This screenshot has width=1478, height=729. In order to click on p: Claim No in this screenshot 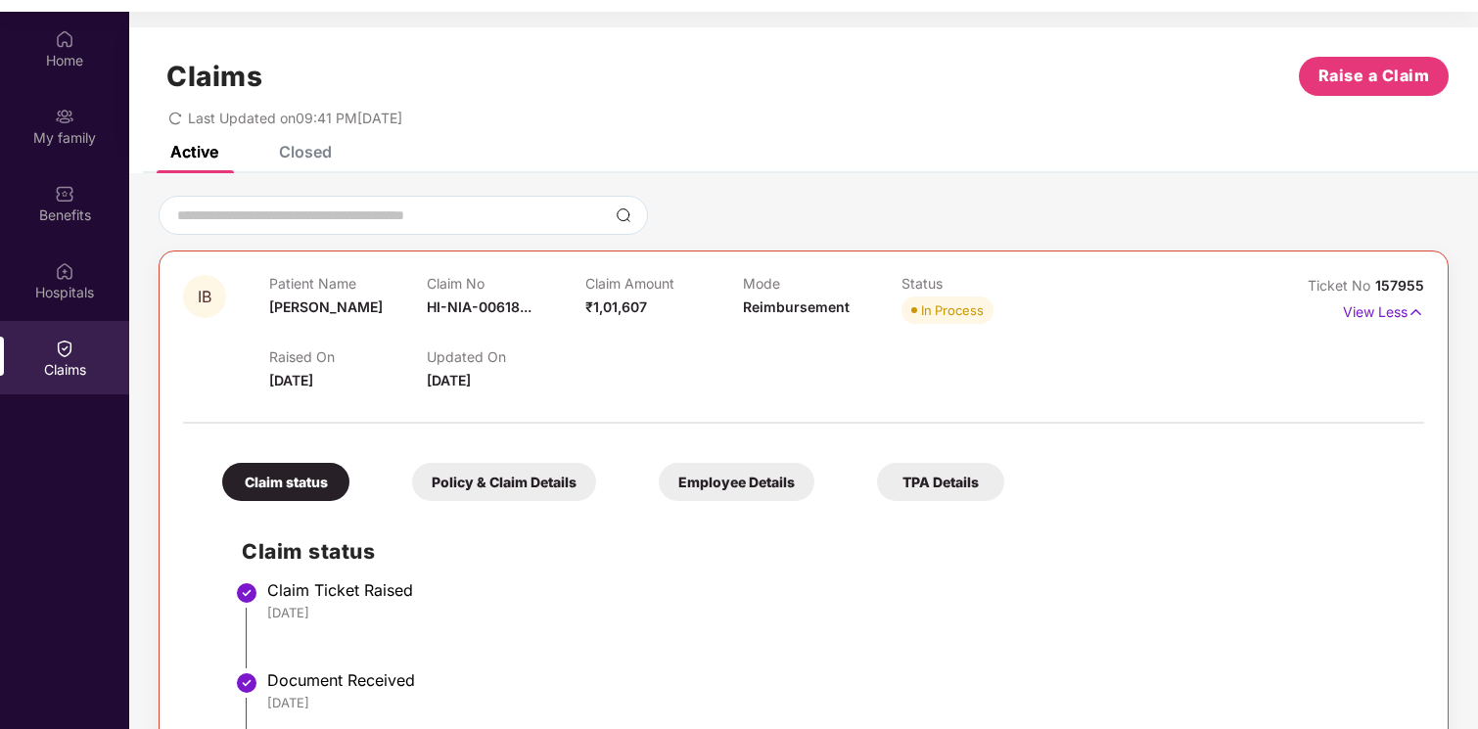, I will do `click(505, 283)`.